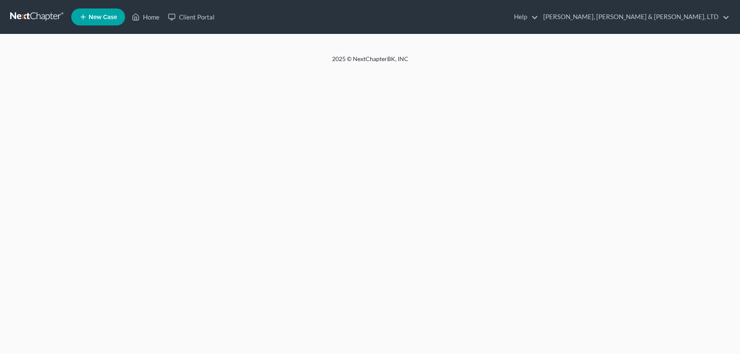 This screenshot has width=740, height=354. What do you see at coordinates (370, 62) in the screenshot?
I see `div: 2025 © NextChapterBK, INC` at bounding box center [370, 62].